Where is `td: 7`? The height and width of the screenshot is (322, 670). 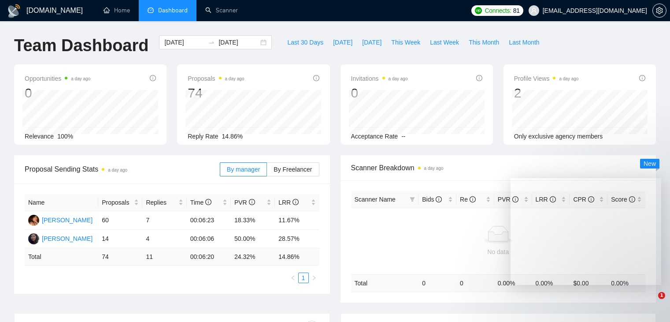 td: 7 is located at coordinates (164, 220).